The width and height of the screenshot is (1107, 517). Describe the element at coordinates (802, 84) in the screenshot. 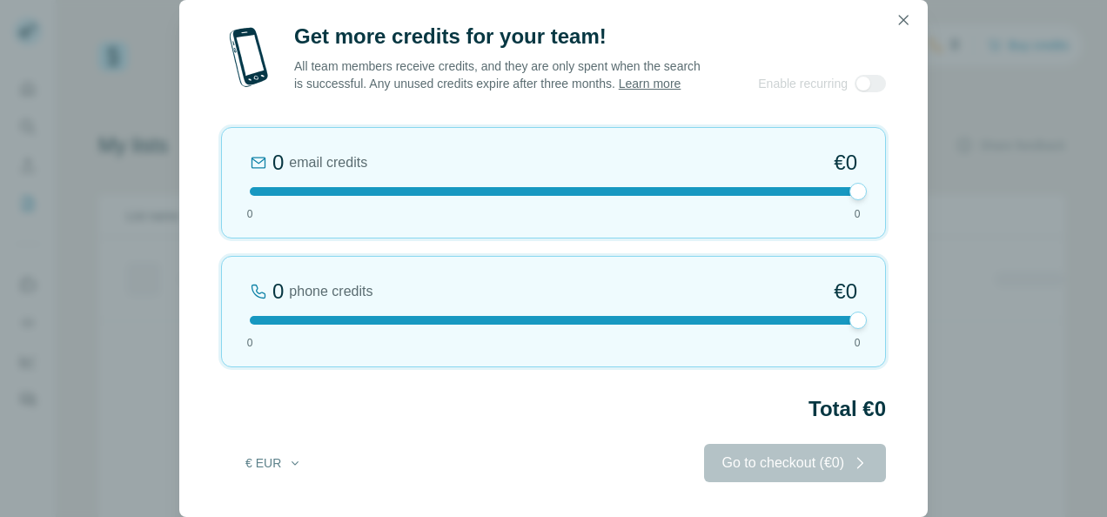

I see `span: Enable recurring` at that location.